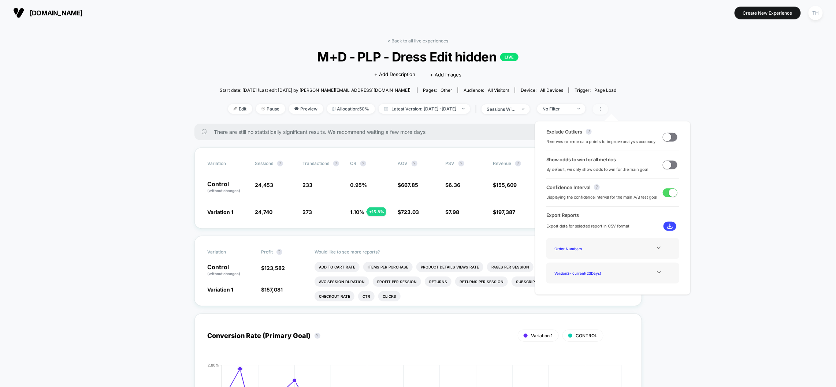 This screenshot has height=387, width=836. What do you see at coordinates (418, 41) in the screenshot?
I see `a: < Back to all live experiences` at bounding box center [418, 41].